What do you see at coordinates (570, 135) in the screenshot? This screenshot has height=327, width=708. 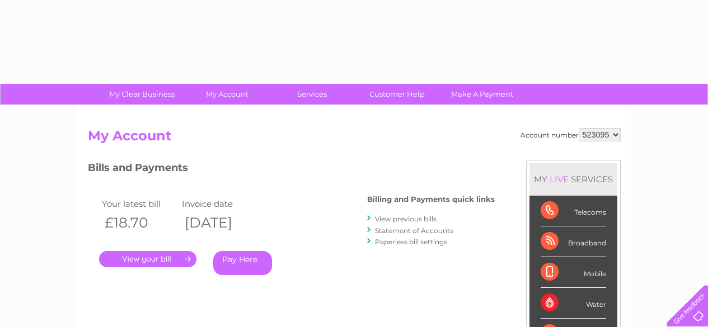 I see `div: Account number` at bounding box center [570, 135].